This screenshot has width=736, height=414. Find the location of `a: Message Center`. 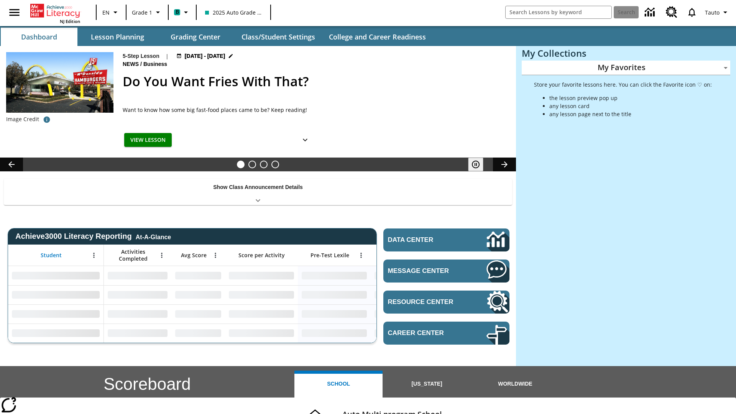

a: Message Center is located at coordinates (446, 271).